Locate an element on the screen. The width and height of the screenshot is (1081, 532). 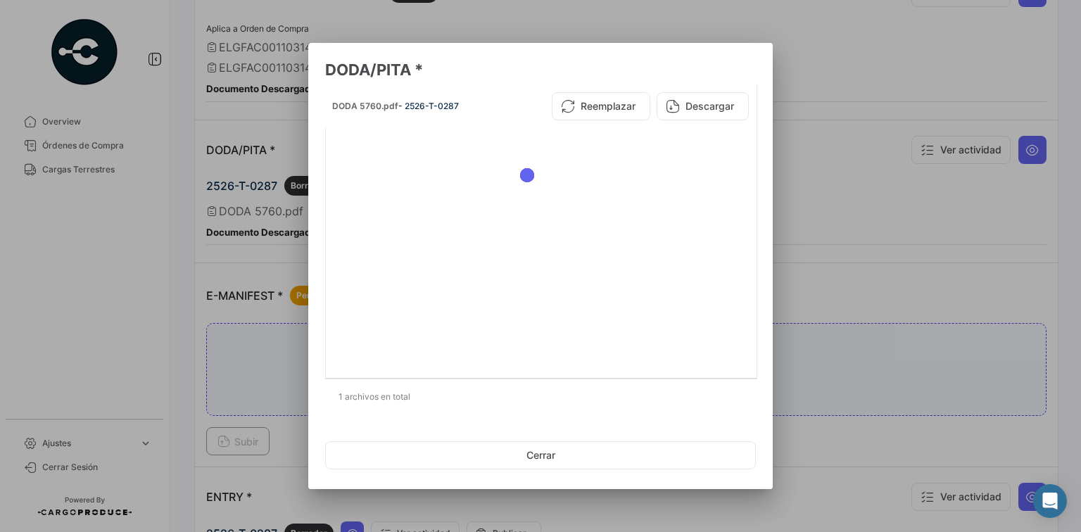
button: Reemplazar is located at coordinates (601, 106).